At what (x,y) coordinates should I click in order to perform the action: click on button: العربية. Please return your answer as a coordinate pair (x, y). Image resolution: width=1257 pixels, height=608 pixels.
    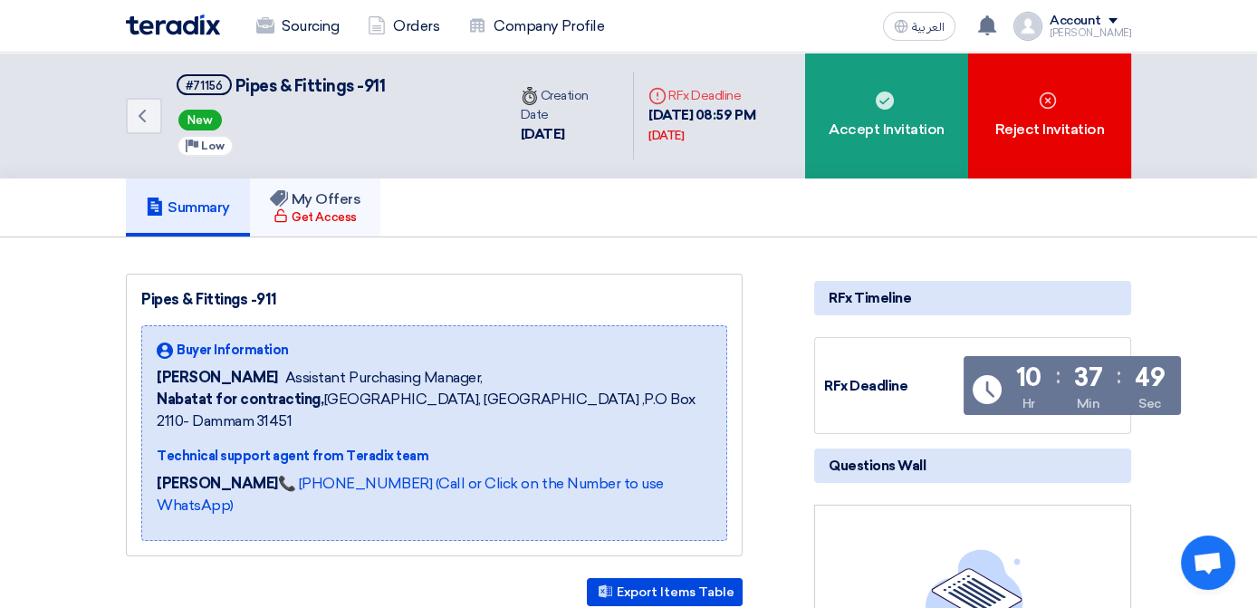
    Looking at the image, I should click on (919, 26).